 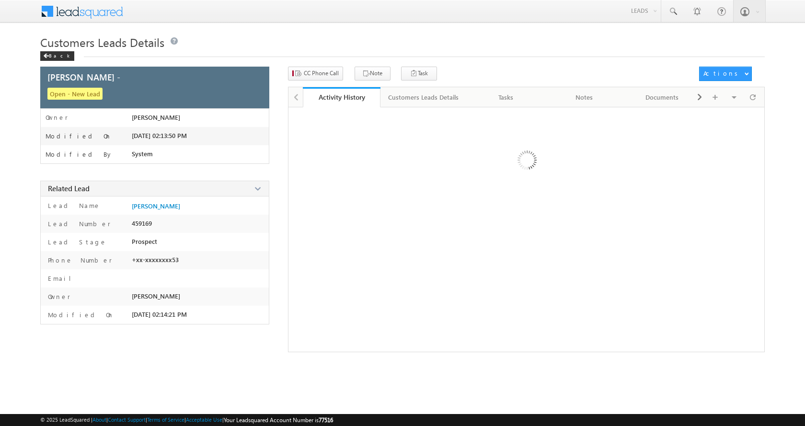 I want to click on div: Back, so click(x=57, y=56).